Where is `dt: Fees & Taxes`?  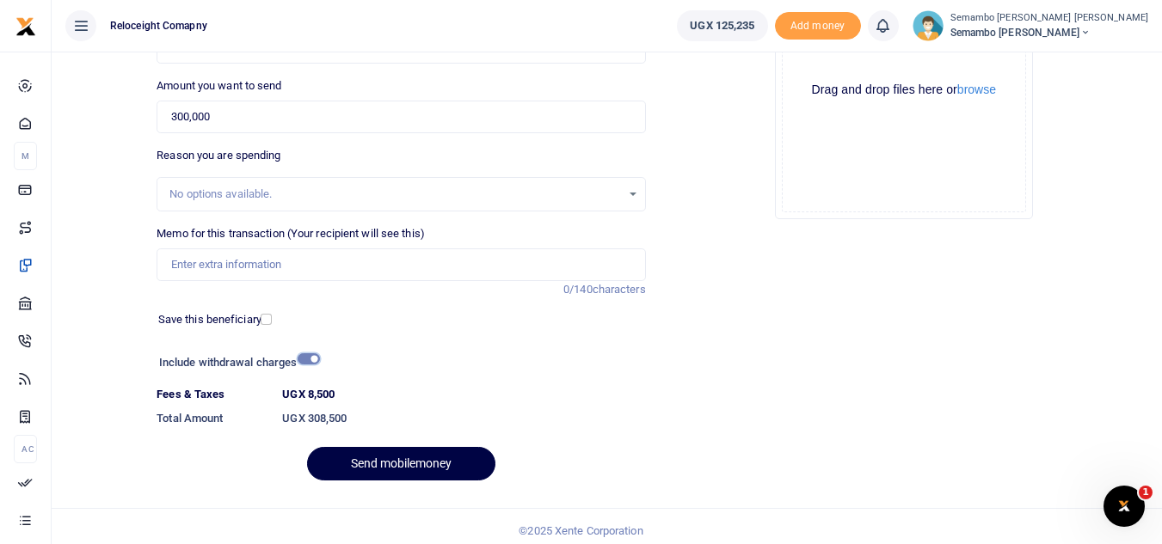 dt: Fees & Taxes is located at coordinates (212, 395).